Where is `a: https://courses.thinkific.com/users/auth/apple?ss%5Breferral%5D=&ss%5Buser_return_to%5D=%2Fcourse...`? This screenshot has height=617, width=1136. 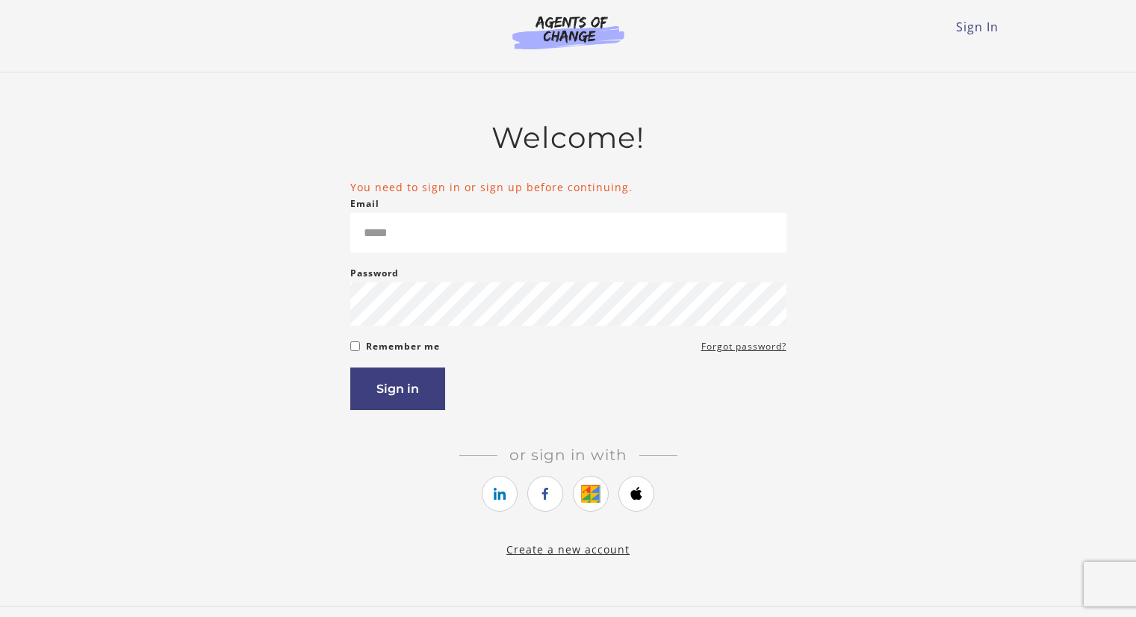
a: https://courses.thinkific.com/users/auth/apple?ss%5Breferral%5D=&ss%5Buser_return_to%5D=%2Fcourse... is located at coordinates (636, 494).